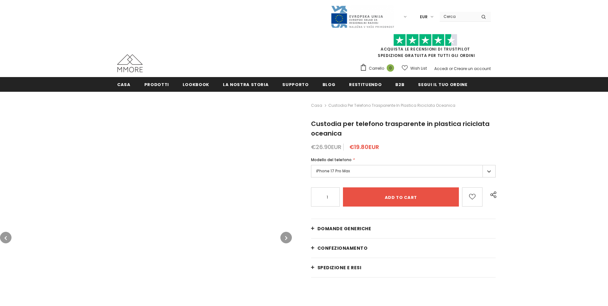  Describe the element at coordinates (377, 68) in the screenshot. I see `span: Carrello` at that location.